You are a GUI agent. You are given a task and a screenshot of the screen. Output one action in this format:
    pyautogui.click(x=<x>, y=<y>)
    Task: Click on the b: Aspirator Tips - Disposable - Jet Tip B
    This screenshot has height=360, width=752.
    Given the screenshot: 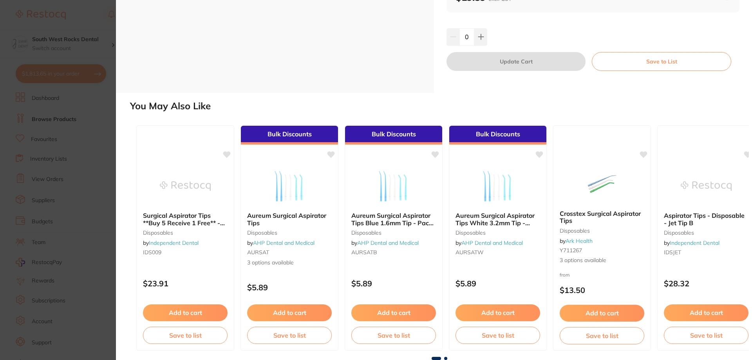 What is the action you would take?
    pyautogui.click(x=706, y=219)
    